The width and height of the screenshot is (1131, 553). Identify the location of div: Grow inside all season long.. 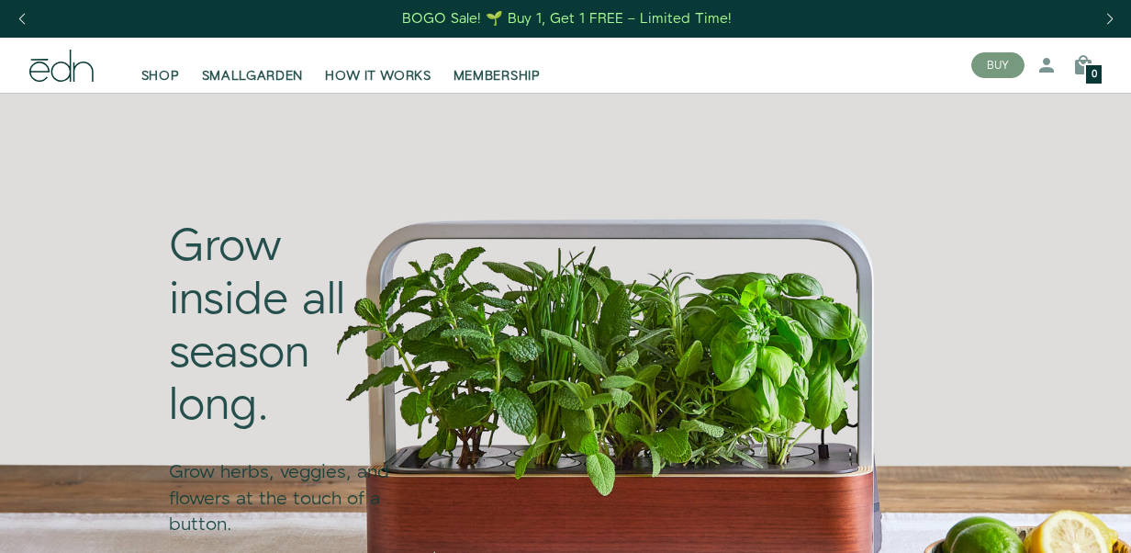
(288, 327).